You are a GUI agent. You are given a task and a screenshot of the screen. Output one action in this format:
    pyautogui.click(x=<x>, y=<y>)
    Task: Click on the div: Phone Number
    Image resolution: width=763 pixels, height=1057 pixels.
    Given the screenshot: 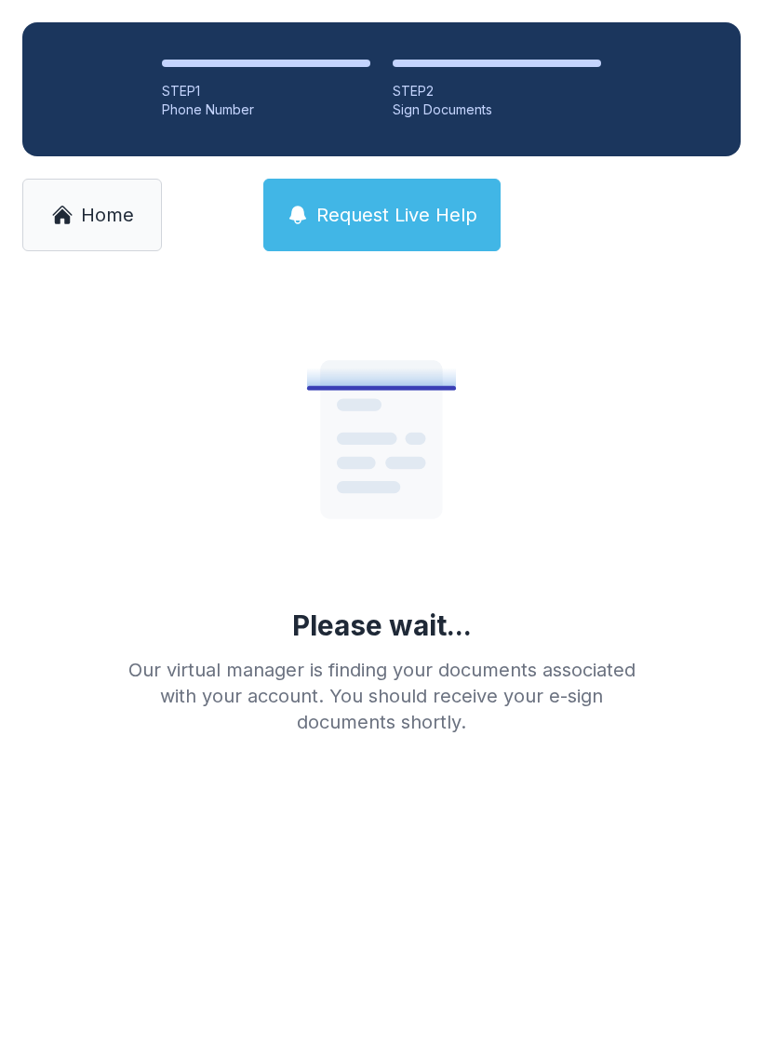 What is the action you would take?
    pyautogui.click(x=266, y=110)
    